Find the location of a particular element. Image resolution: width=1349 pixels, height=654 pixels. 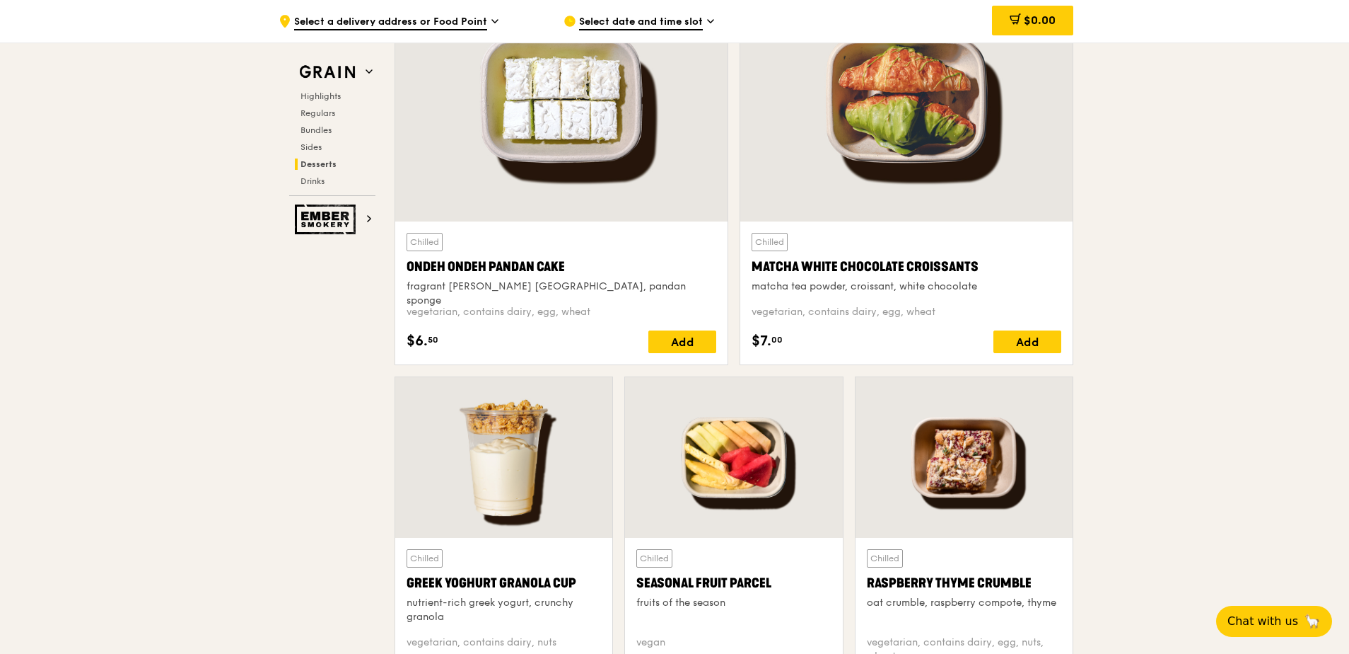

span: Desserts is located at coordinates (318, 164).